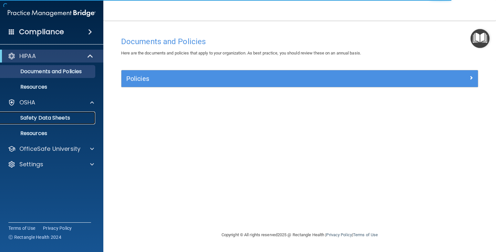  I want to click on img: PMB logo, so click(52, 13).